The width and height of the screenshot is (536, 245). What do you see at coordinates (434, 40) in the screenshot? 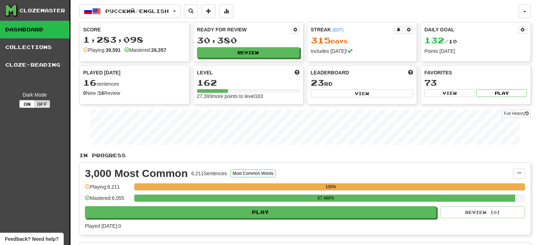
I see `span: 132` at bounding box center [434, 40].